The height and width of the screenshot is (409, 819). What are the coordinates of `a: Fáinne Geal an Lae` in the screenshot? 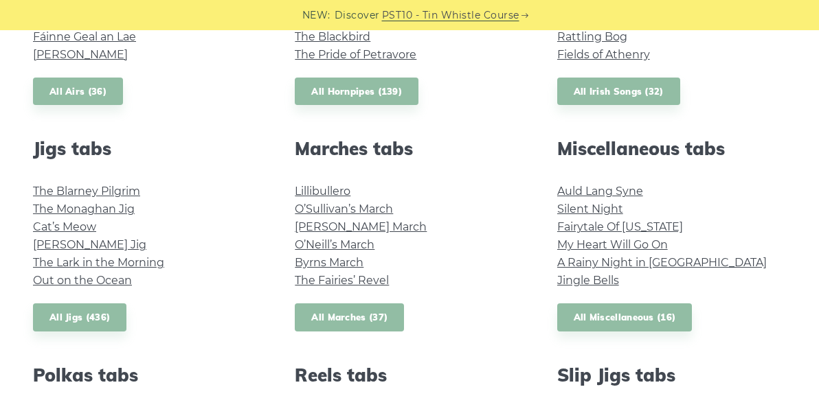 It's located at (84, 36).